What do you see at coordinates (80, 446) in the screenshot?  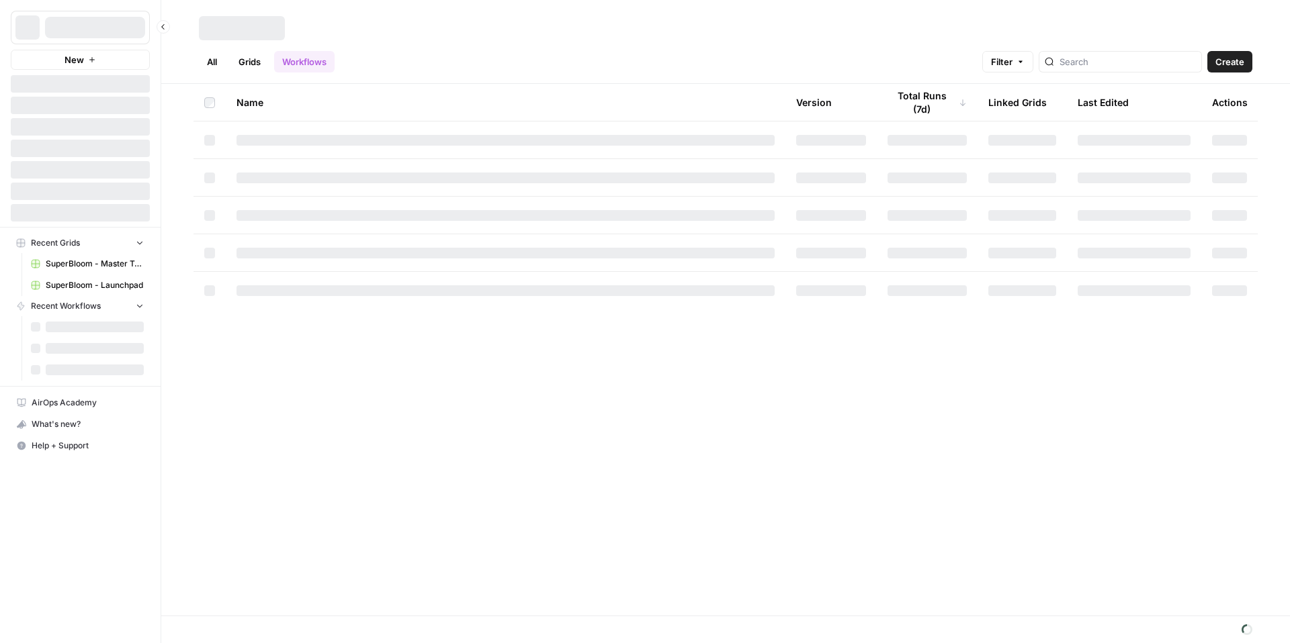 I see `button: Help + Support` at bounding box center [80, 446].